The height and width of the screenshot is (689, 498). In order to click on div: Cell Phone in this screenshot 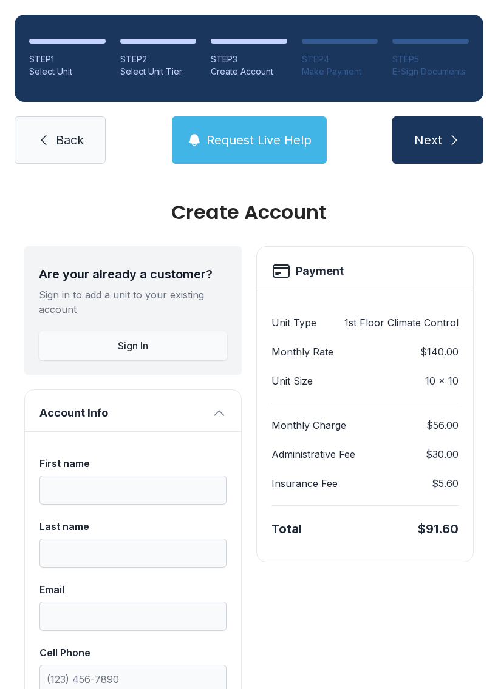, I will do `click(133, 653)`.